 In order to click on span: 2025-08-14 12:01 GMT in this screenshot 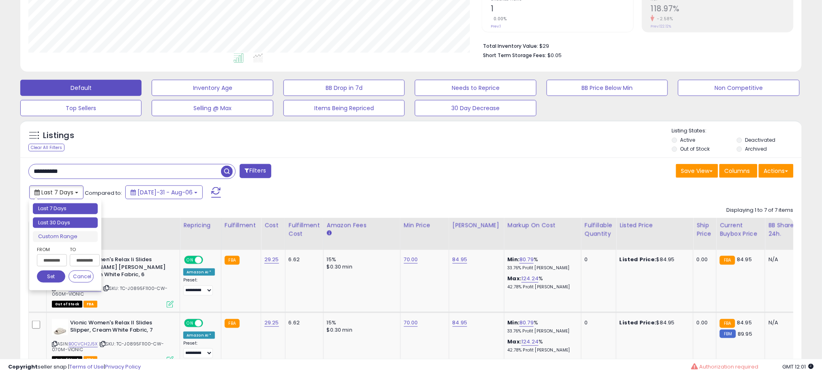, I will do `click(798, 367)`.